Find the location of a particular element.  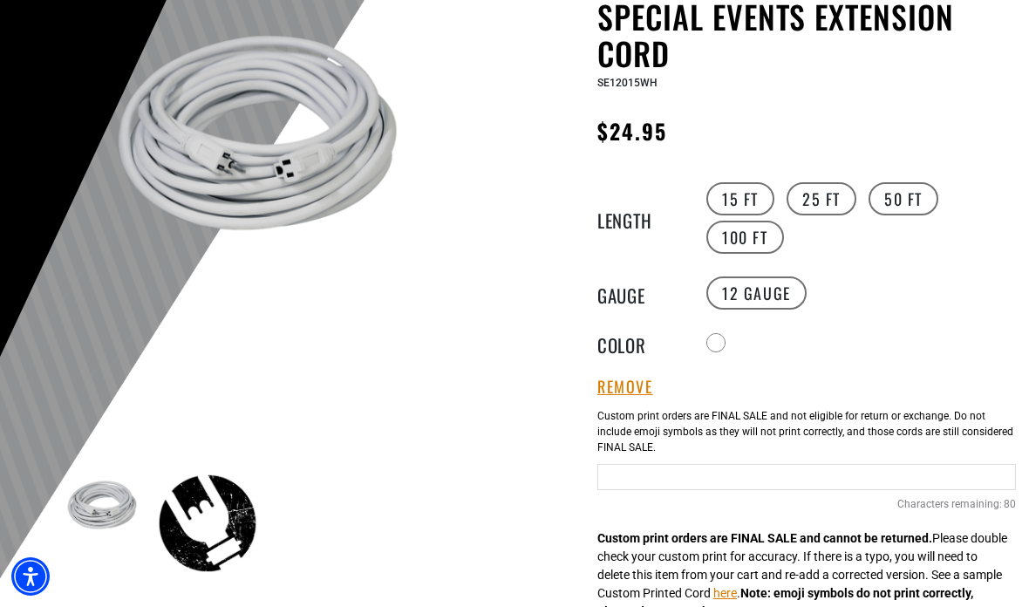

label: 50 FT is located at coordinates (903, 199).